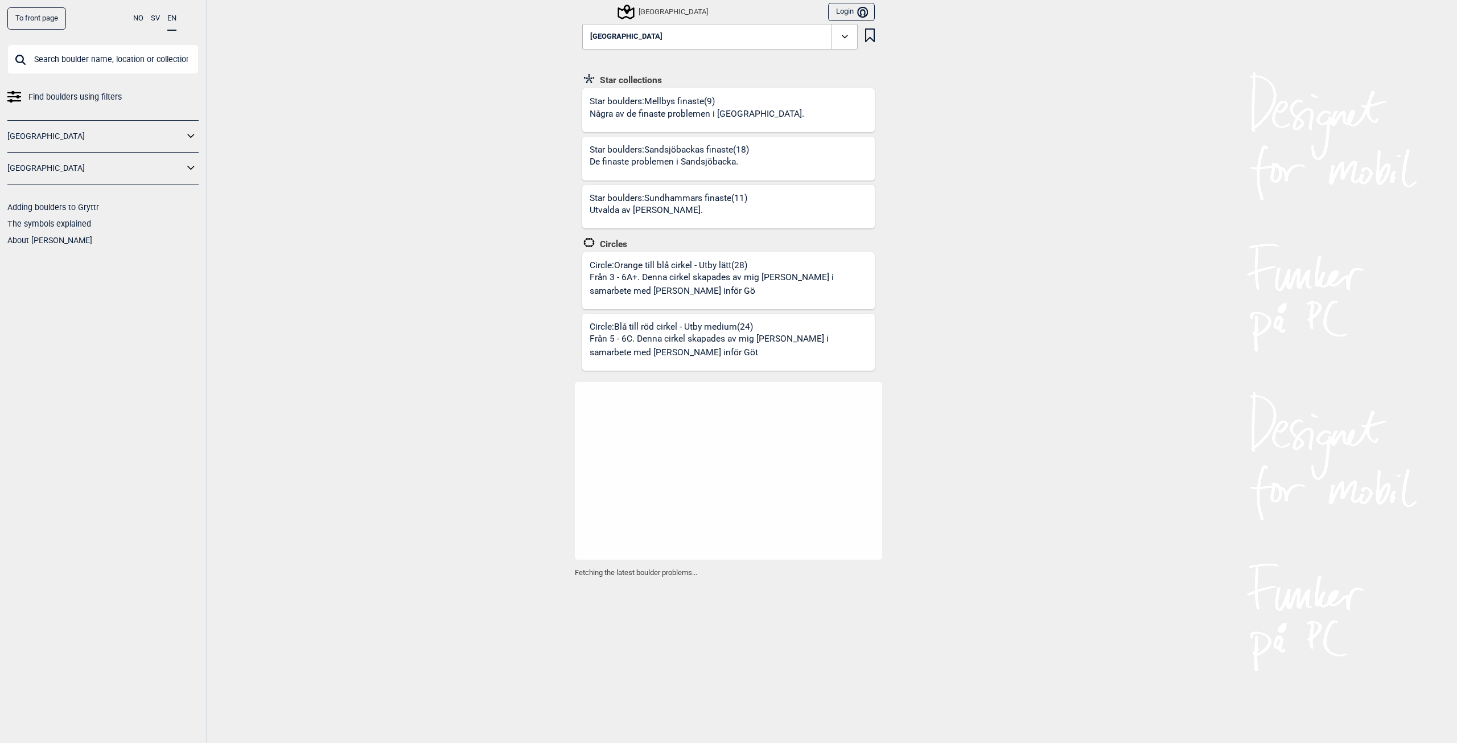  What do you see at coordinates (611, 244) in the screenshot?
I see `span: Circles` at bounding box center [611, 244].